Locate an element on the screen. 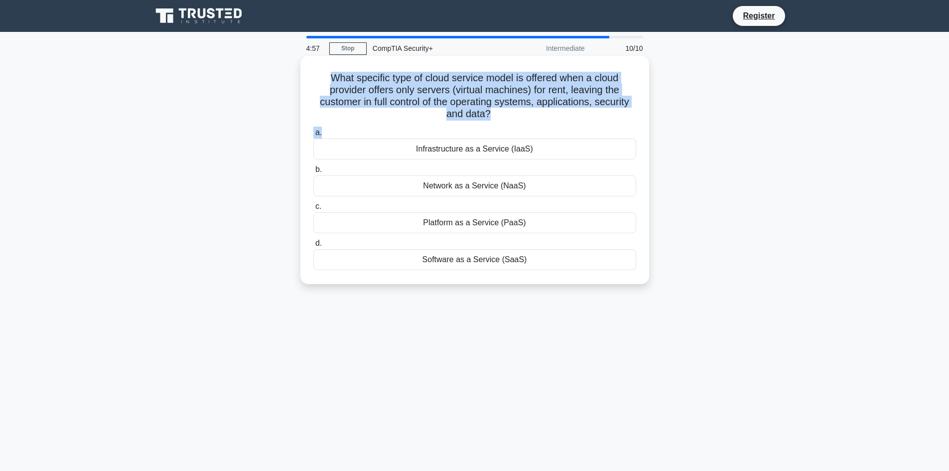  h5: What specific type of cloud service model is offered when a cloud provider offers only servers (v... is located at coordinates (475, 96).